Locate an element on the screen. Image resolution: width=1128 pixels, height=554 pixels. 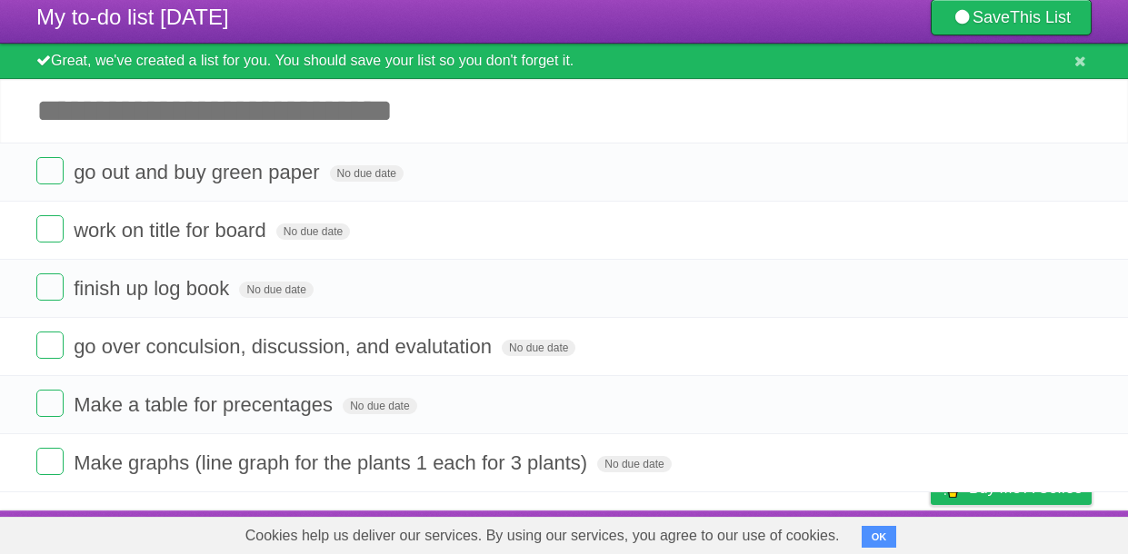
span: go out and buy green paper is located at coordinates (198, 172).